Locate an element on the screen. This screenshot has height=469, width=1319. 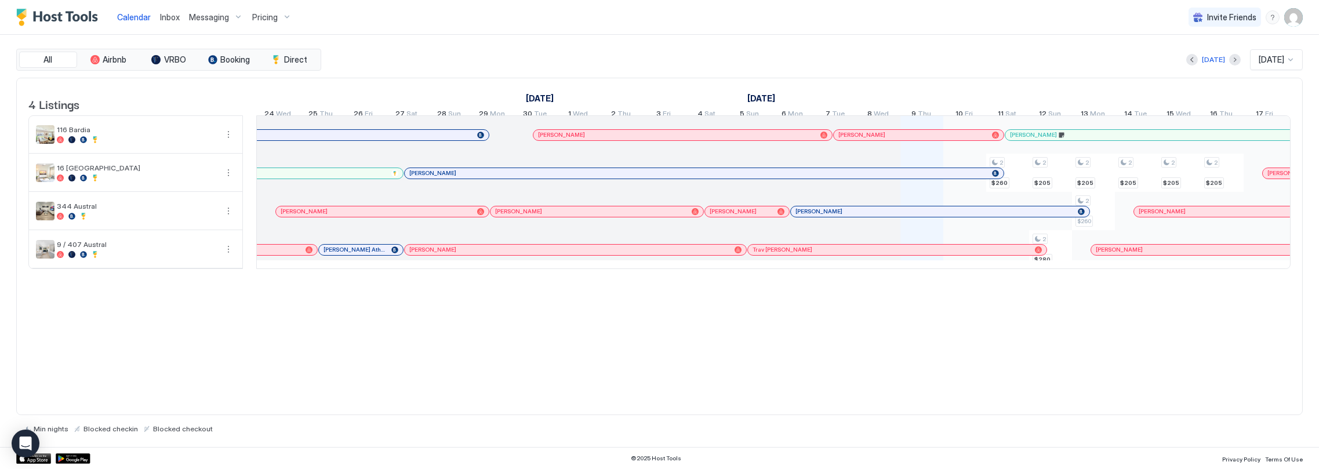
a: October 4, 2025 is located at coordinates (707, 115).